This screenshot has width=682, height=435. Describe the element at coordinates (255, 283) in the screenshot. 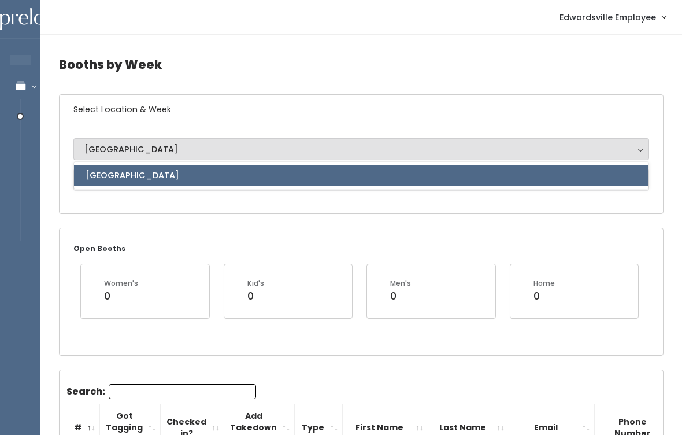

I see `div: Kid's` at that location.